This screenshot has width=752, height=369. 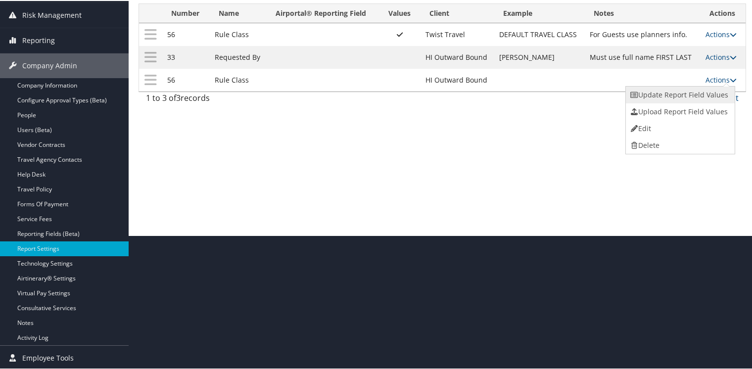 What do you see at coordinates (643, 12) in the screenshot?
I see `th: Notes` at bounding box center [643, 12].